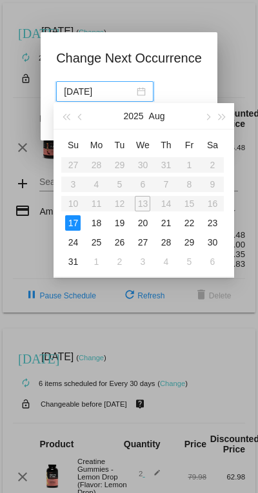 The width and height of the screenshot is (258, 493). Describe the element at coordinates (142, 223) in the screenshot. I see `div: 20` at that location.